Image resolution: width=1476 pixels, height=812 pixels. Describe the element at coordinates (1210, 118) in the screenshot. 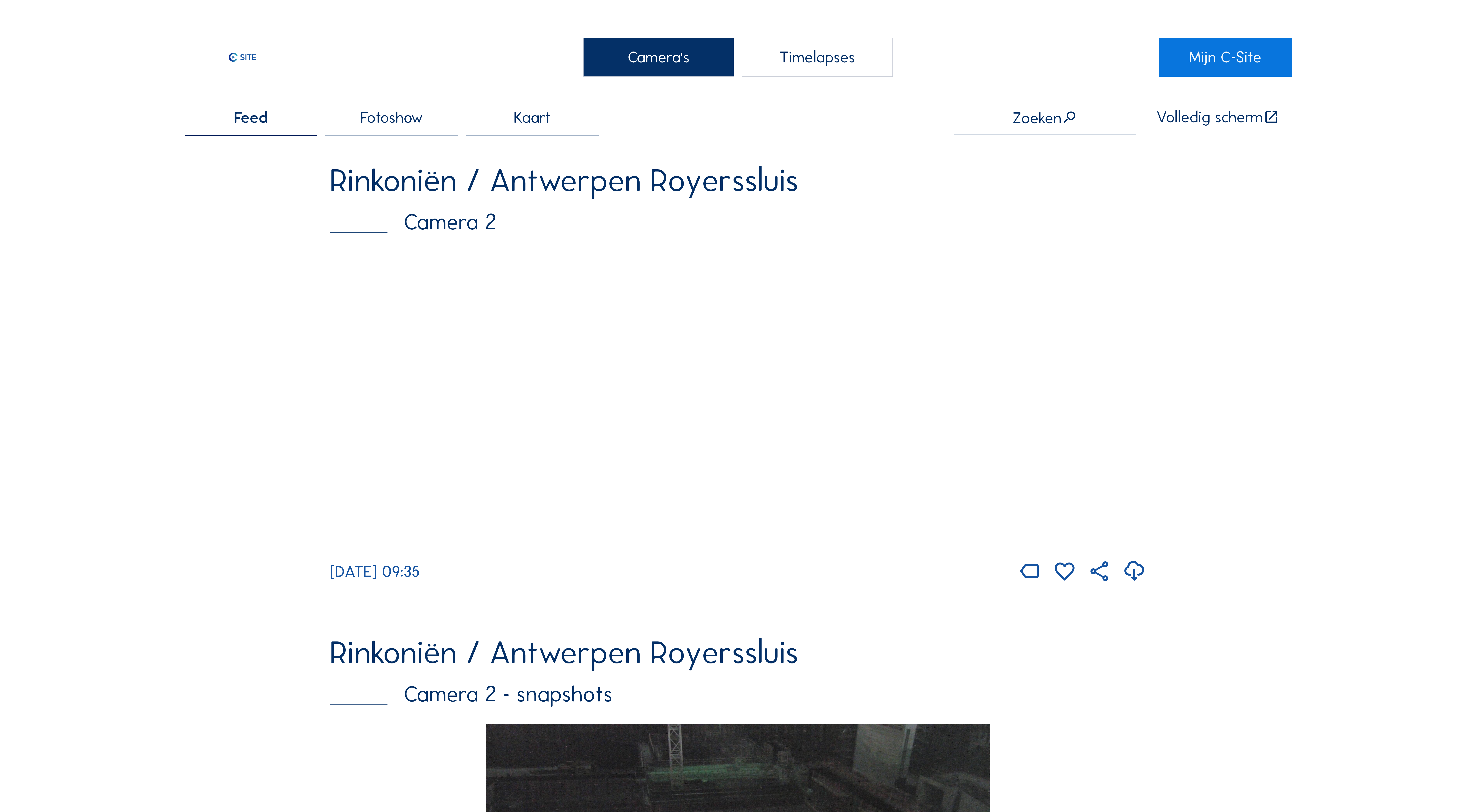

I see `div: Volledig scherm` at that location.